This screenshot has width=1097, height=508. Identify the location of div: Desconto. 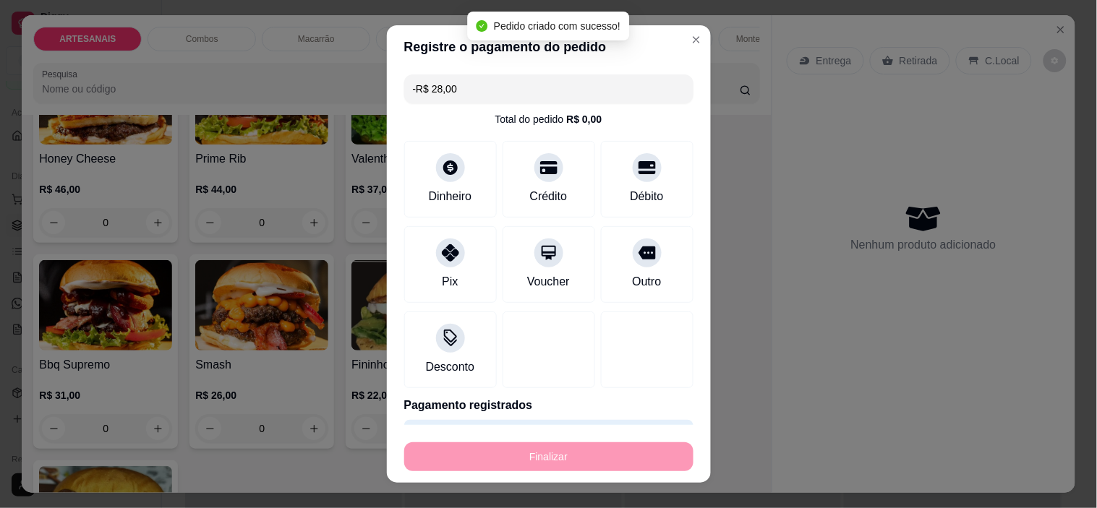
(450, 367).